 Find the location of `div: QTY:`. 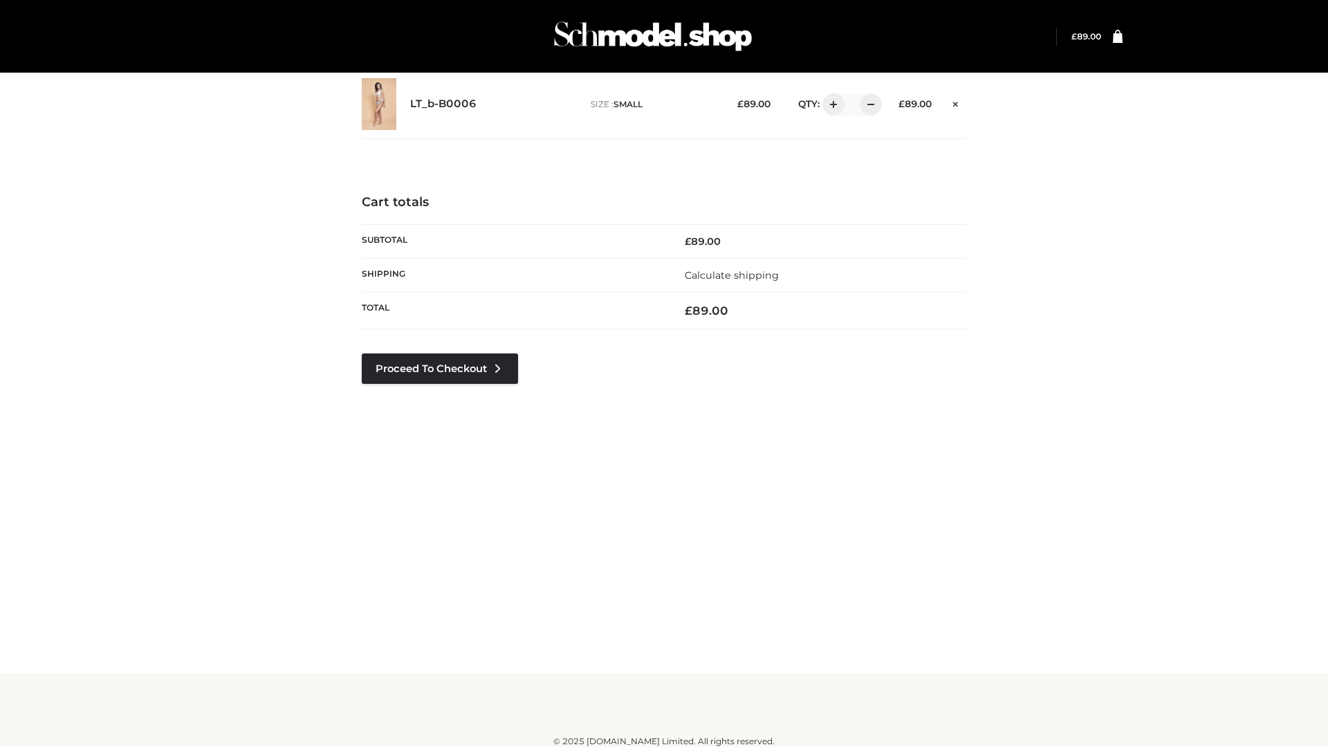

div: QTY: is located at coordinates (831, 104).